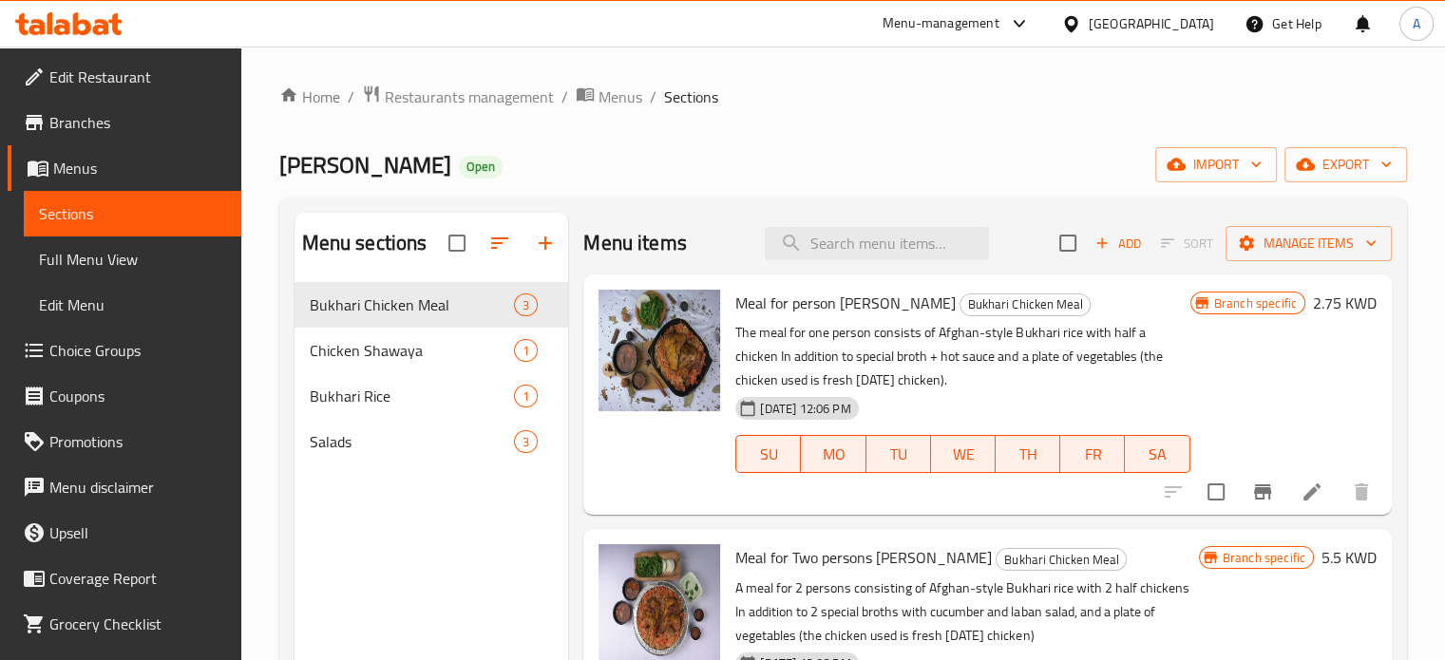 This screenshot has width=1445, height=660. What do you see at coordinates (138, 442) in the screenshot?
I see `span: Promotions` at bounding box center [138, 442].